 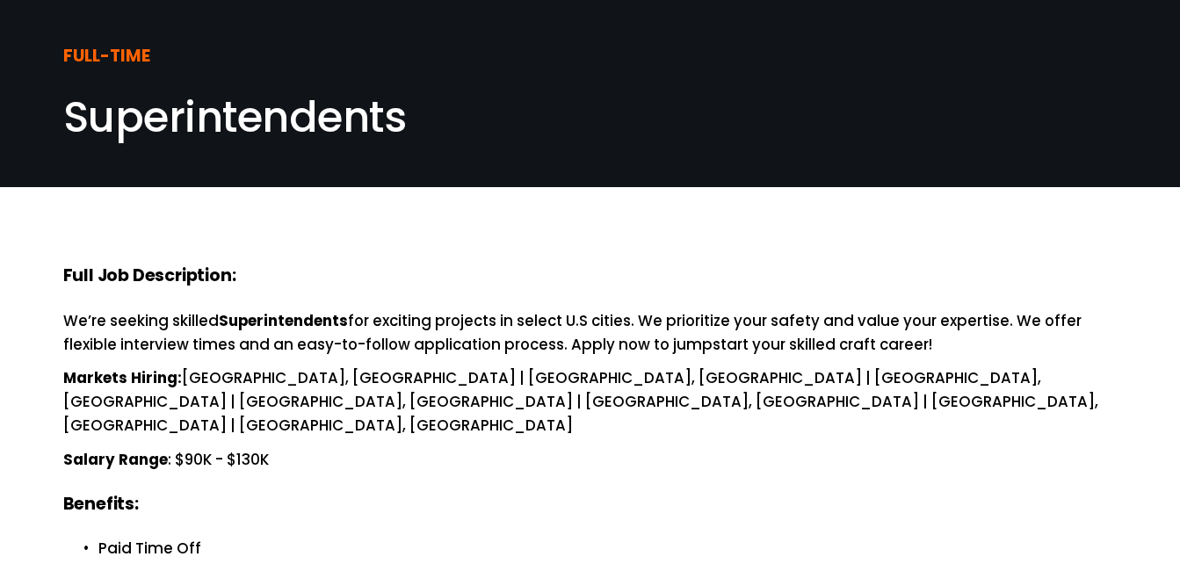 What do you see at coordinates (106, 55) in the screenshot?
I see `strong: FULL-TIME` at bounding box center [106, 55].